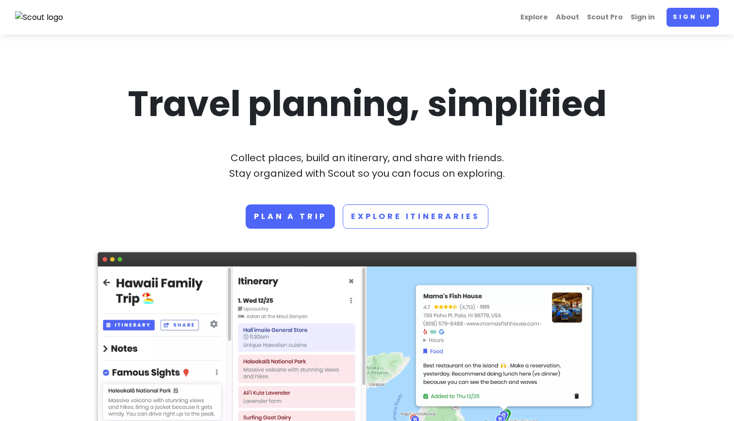  What do you see at coordinates (367, 104) in the screenshot?
I see `h1: Travel planning, simplified` at bounding box center [367, 104].